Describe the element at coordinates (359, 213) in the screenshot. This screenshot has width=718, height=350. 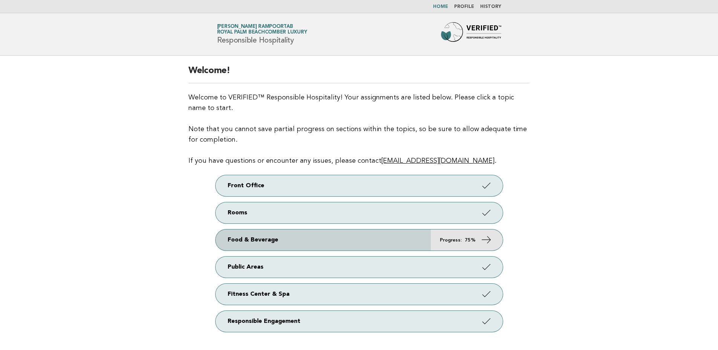
I see `a: Rooms` at that location.